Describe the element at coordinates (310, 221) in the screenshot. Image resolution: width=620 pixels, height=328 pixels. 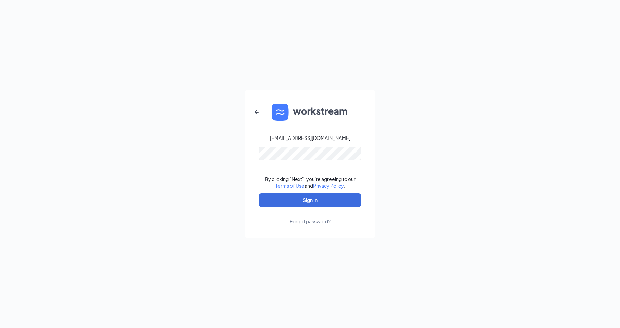
I see `div: Forgot password?` at that location.